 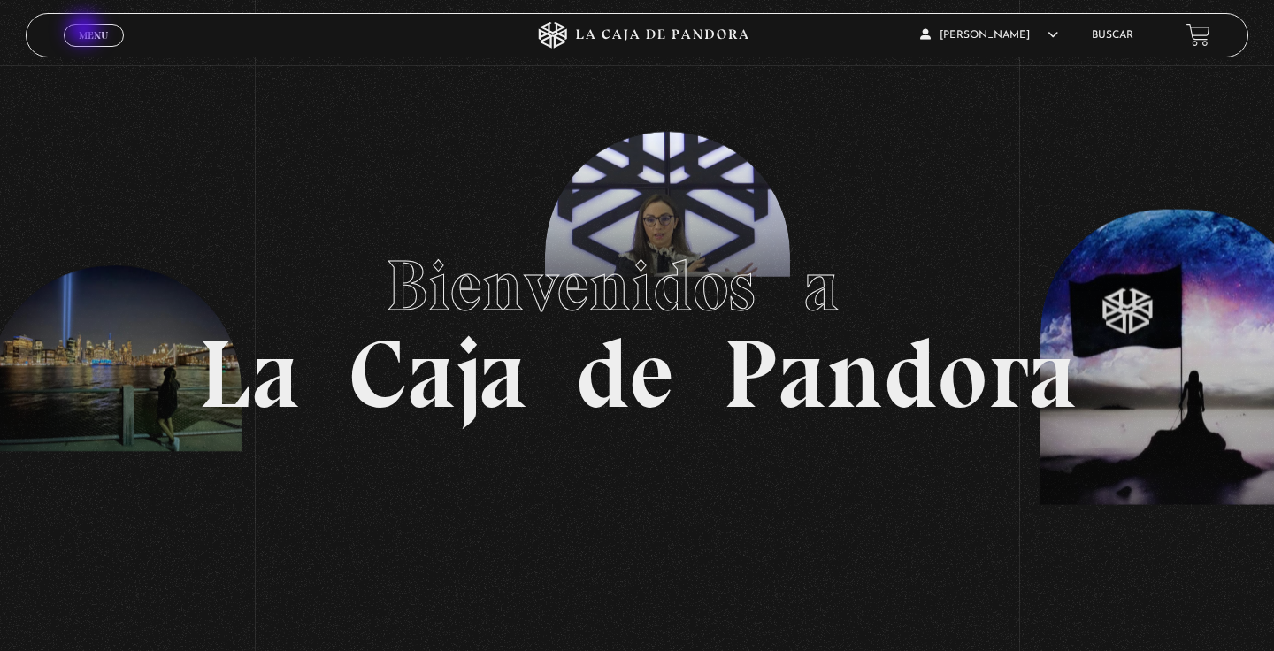 I want to click on span: Bienvenidos a, so click(x=637, y=286).